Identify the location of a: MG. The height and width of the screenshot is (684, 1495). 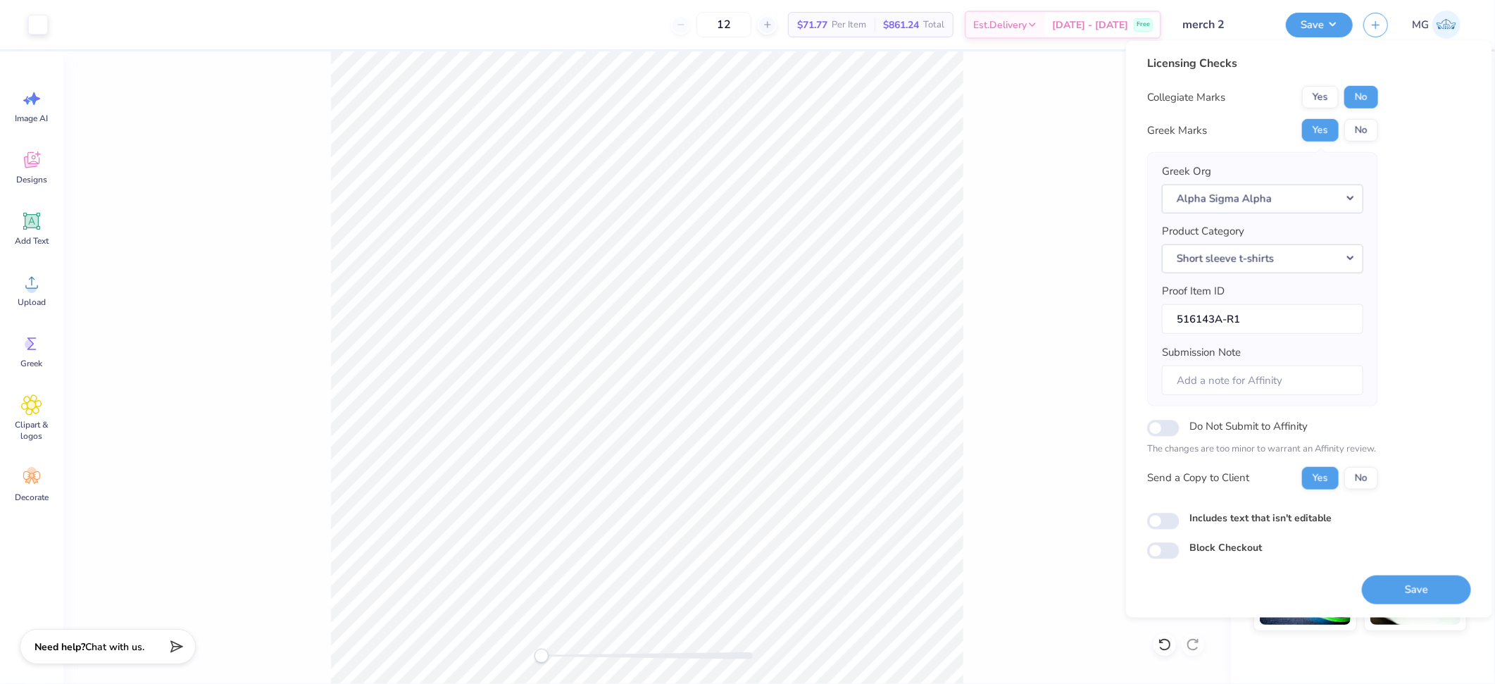
(1436, 25).